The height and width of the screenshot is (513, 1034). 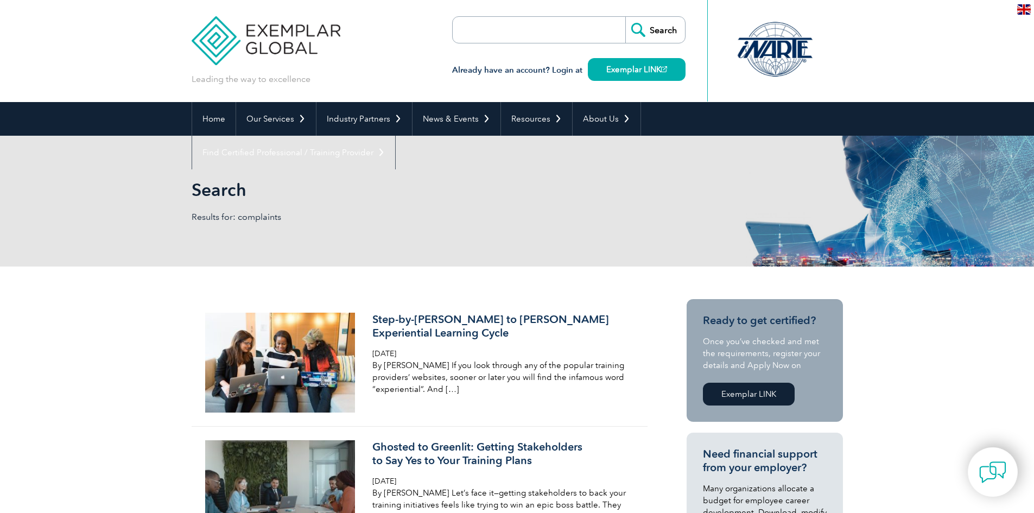 I want to click on h3: Need financial support from your employer?, so click(x=765, y=461).